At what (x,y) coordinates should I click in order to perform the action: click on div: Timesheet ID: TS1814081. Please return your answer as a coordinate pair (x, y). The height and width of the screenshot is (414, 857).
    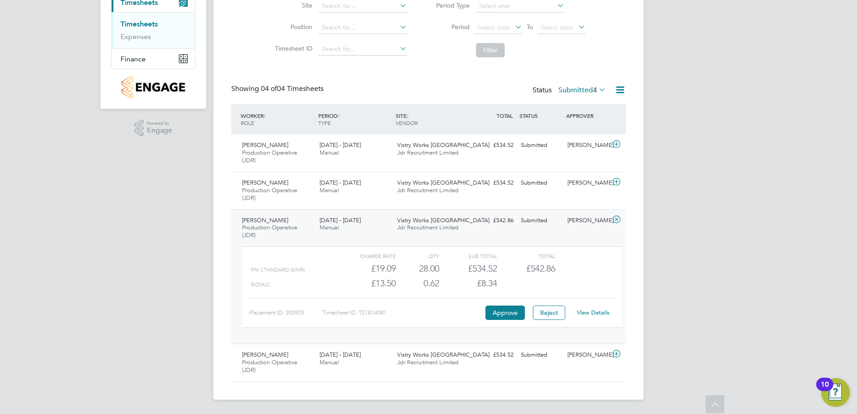
    Looking at the image, I should click on (402, 313).